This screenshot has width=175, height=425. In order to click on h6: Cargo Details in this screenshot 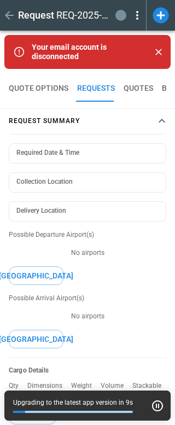, I will do `click(88, 370)`.